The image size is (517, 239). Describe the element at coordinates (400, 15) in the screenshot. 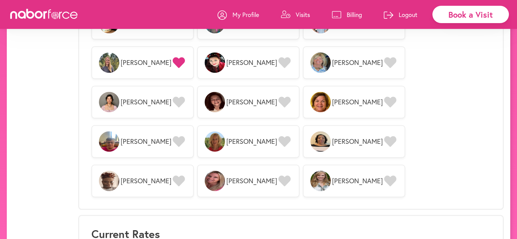

I see `a: Logout` at that location.